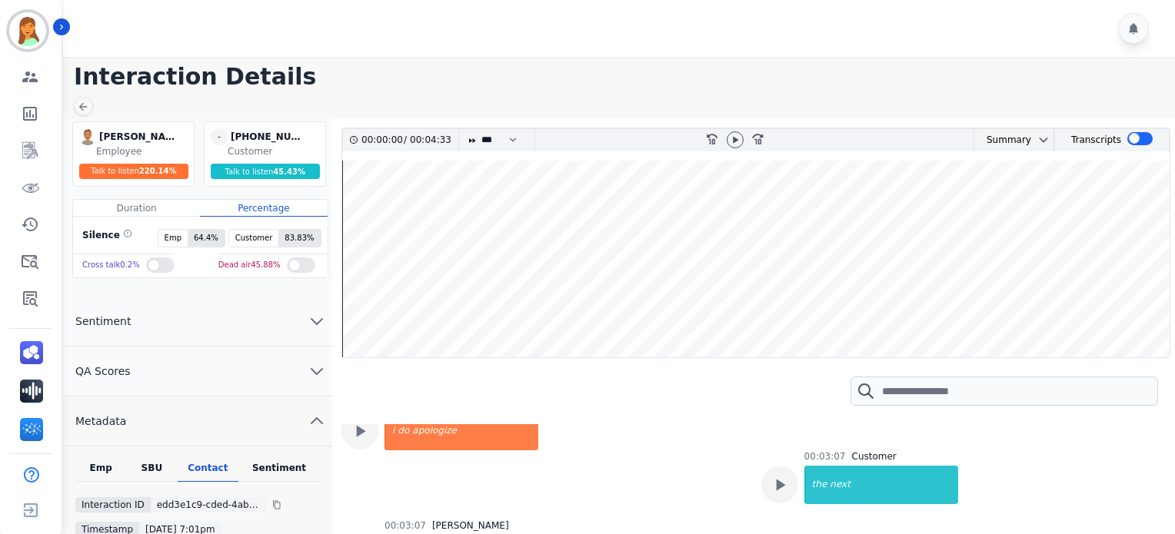 The height and width of the screenshot is (534, 1175). Describe the element at coordinates (136, 208) in the screenshot. I see `div: Duration` at that location.